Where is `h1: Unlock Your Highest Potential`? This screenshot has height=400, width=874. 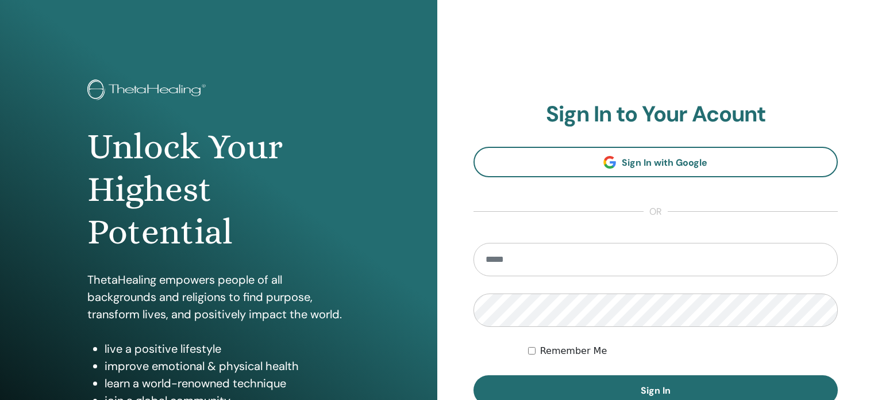 h1: Unlock Your Highest Potential is located at coordinates (218, 189).